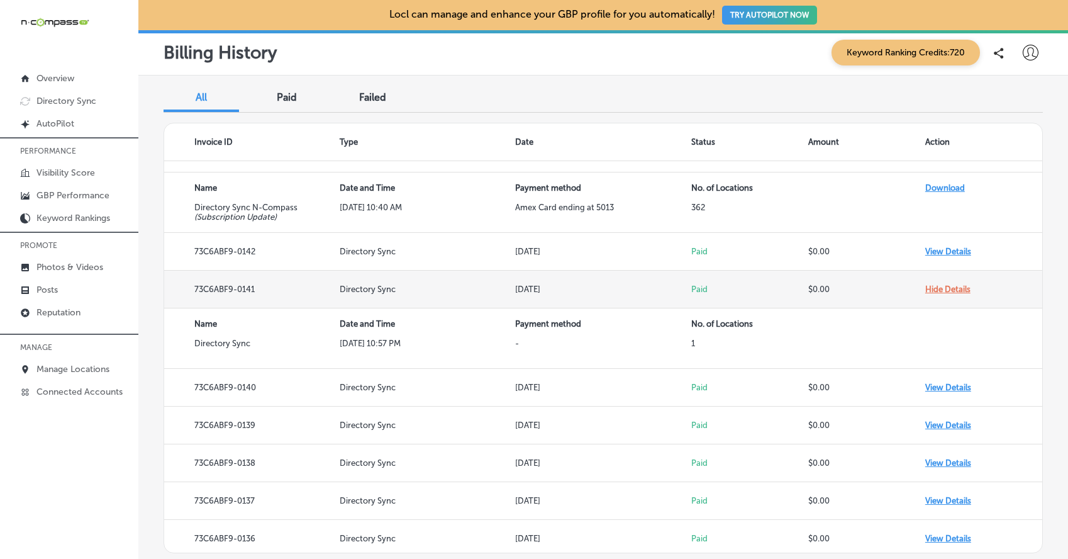 This screenshot has width=1068, height=559. What do you see at coordinates (55, 78) in the screenshot?
I see `p: Overview` at bounding box center [55, 78].